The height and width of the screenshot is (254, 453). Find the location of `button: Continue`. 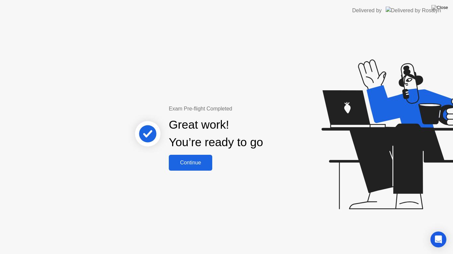

button: Continue is located at coordinates (190, 163).